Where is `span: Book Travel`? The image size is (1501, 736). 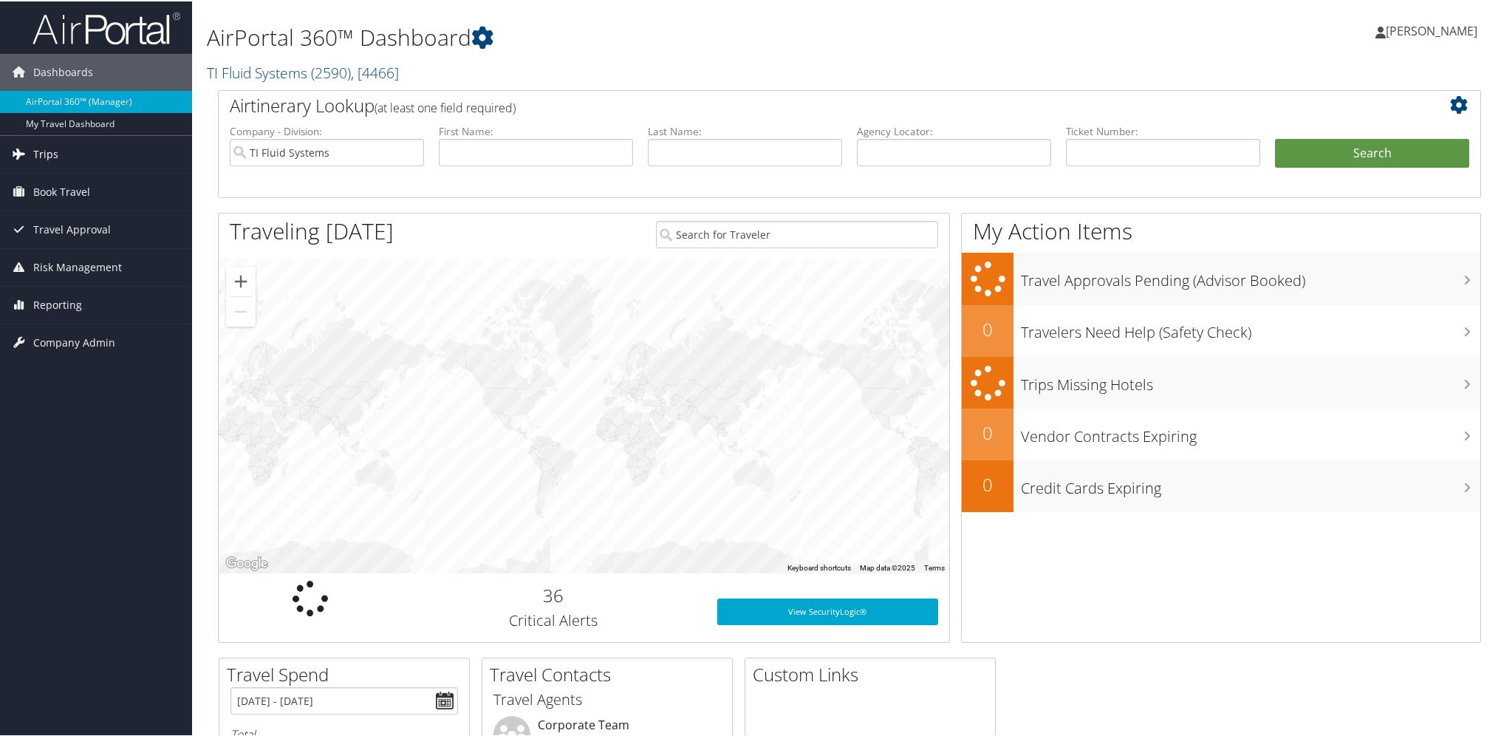
span: Book Travel is located at coordinates (61, 191).